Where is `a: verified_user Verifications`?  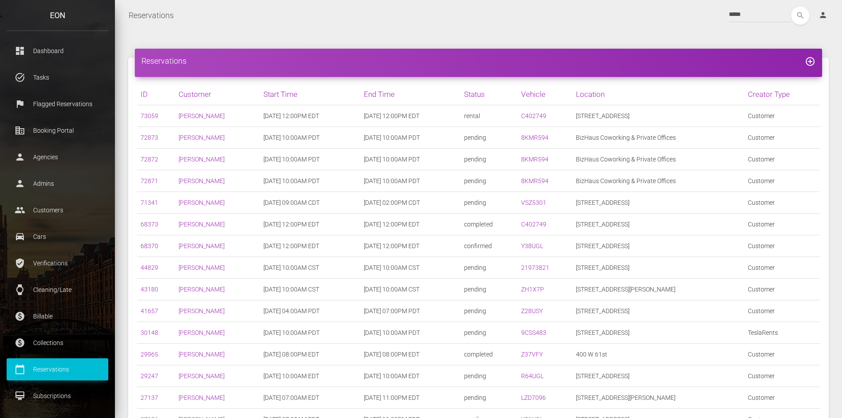
a: verified_user Verifications is located at coordinates (57, 263).